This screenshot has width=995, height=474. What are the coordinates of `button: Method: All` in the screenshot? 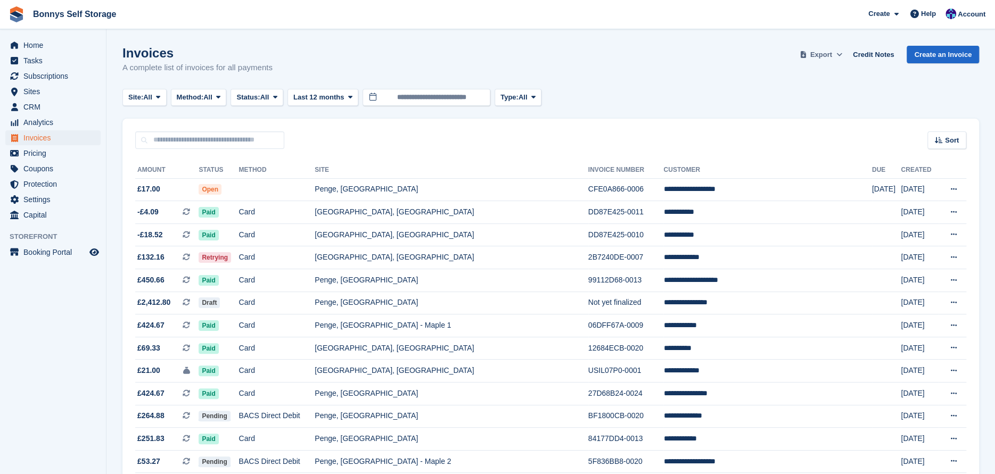 It's located at (199, 97).